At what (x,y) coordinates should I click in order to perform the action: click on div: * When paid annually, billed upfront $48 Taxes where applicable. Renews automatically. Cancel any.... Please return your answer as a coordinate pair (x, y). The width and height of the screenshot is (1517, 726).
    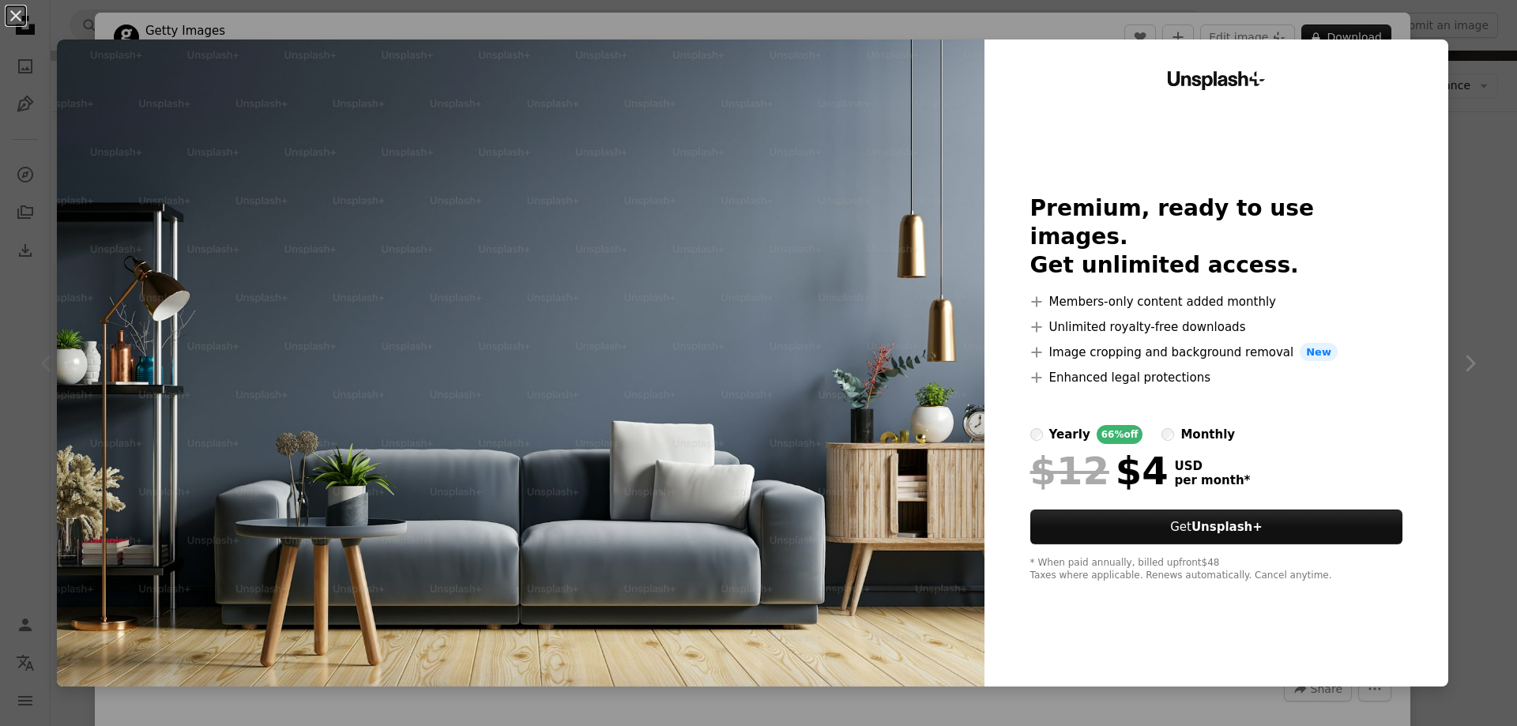
    Looking at the image, I should click on (1216, 569).